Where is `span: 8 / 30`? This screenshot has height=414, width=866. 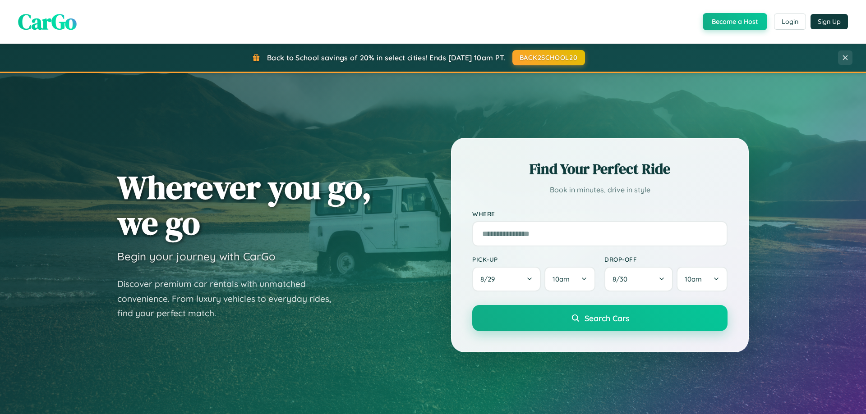 span: 8 / 30 is located at coordinates (622, 279).